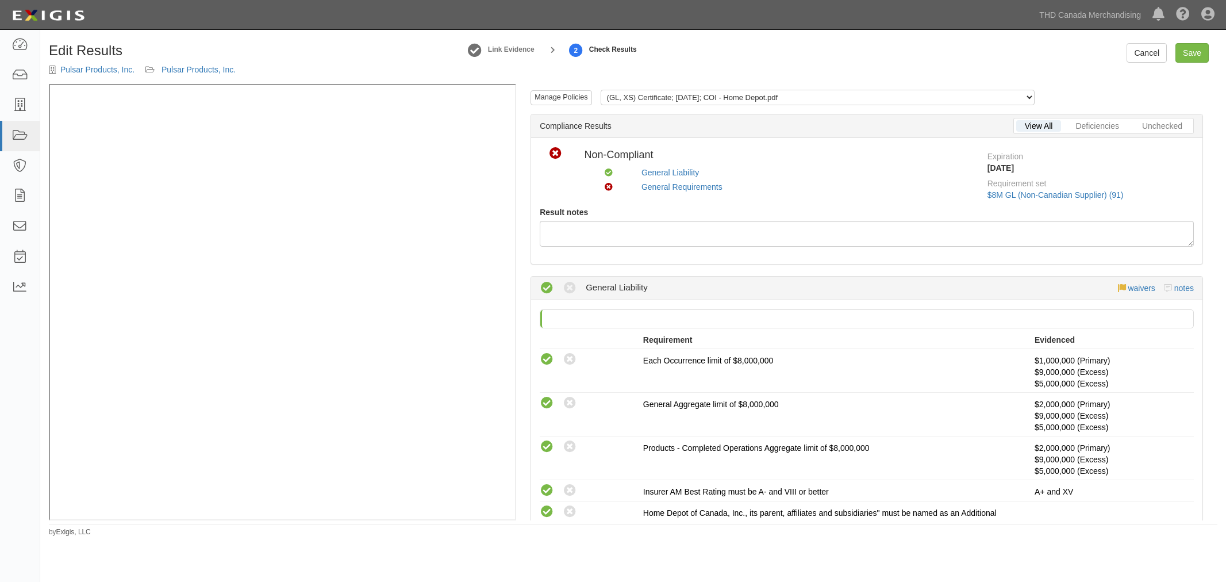 The width and height of the screenshot is (1226, 582). Describe the element at coordinates (142, 51) in the screenshot. I see `h1: Edit Results` at that location.